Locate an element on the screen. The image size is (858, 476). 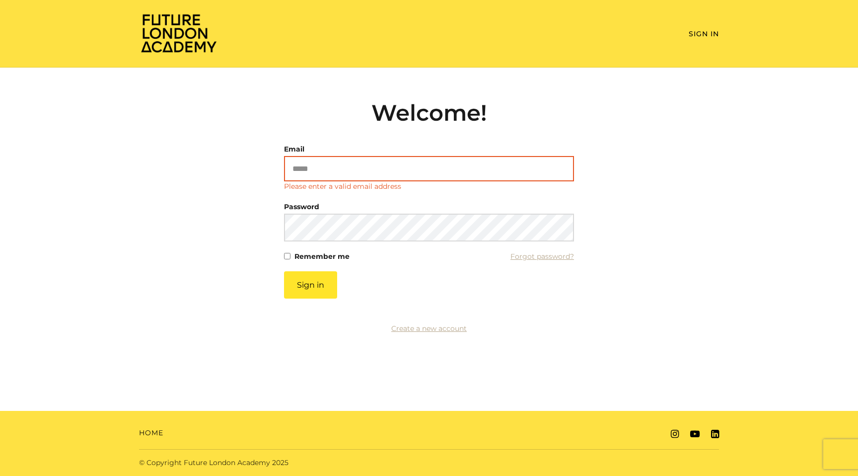
a: Home is located at coordinates (151, 433).